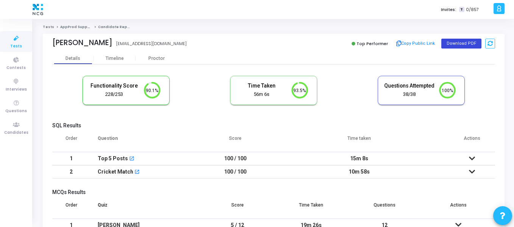 The height and width of the screenshot is (227, 514). I want to click on div: Timeline, so click(115, 58).